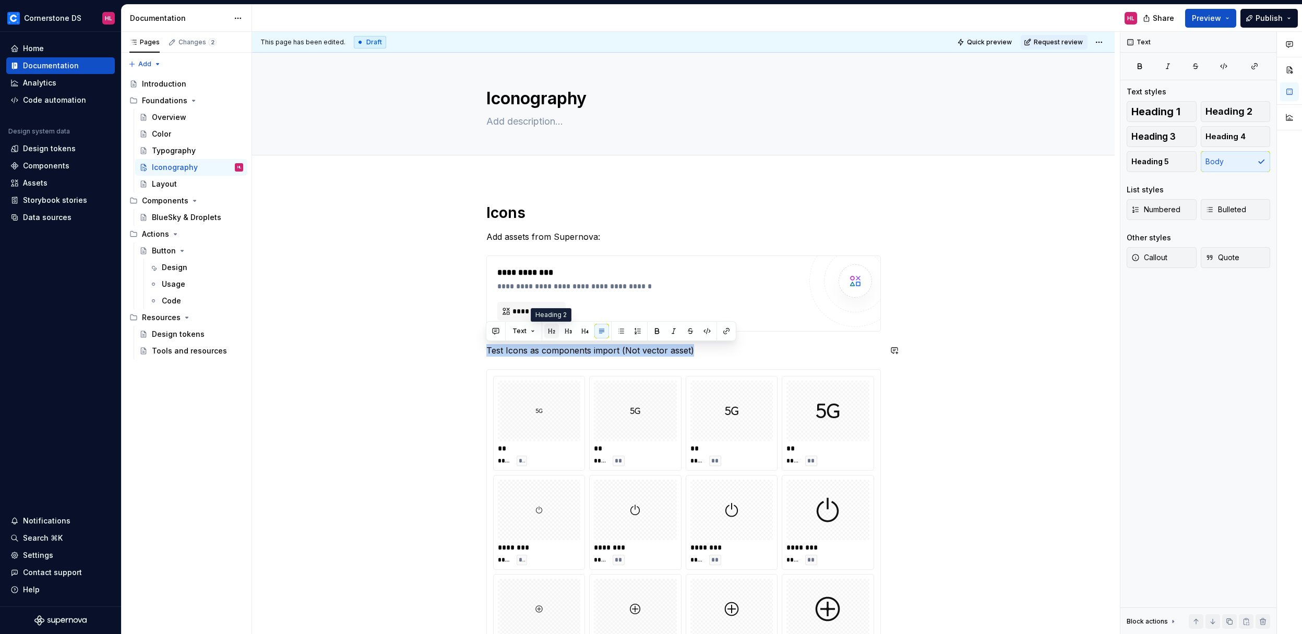 The image size is (1302, 634). Describe the element at coordinates (1149, 258) in the screenshot. I see `span: Callout` at that location.